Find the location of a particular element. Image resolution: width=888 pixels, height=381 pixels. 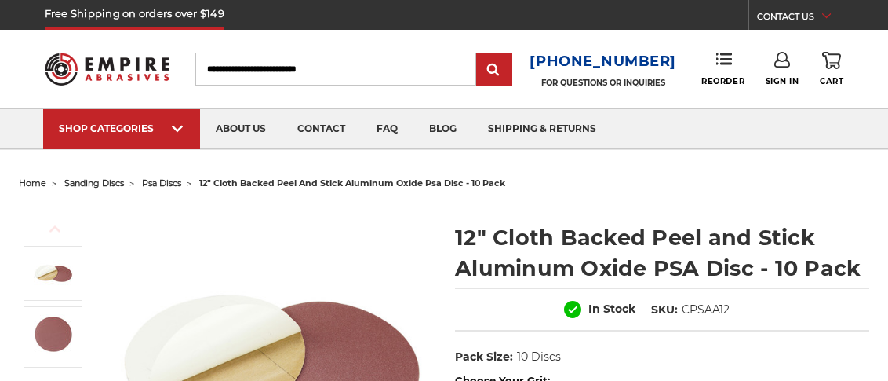

a: CONTACT US is located at coordinates (800, 19).